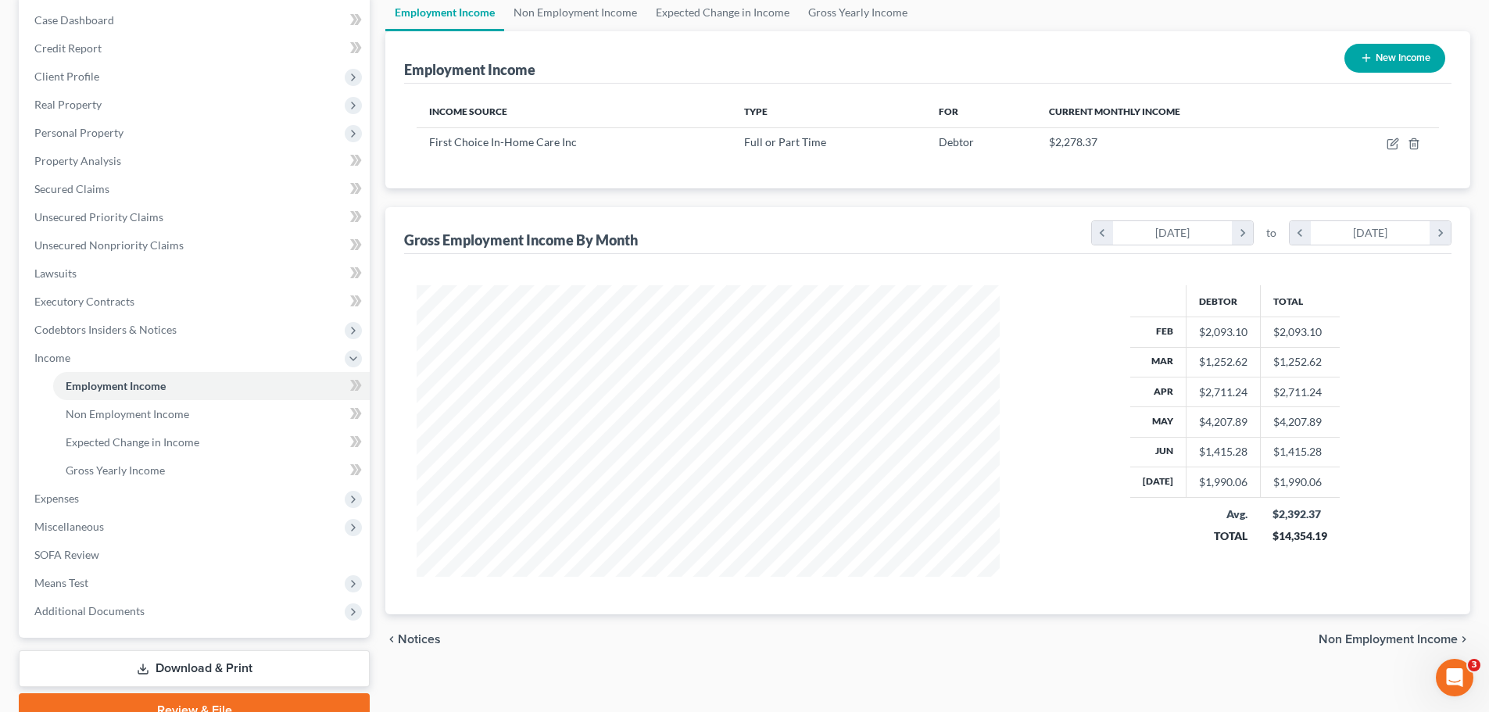 The image size is (1489, 712). Describe the element at coordinates (785, 141) in the screenshot. I see `span: Full or Part Time` at that location.